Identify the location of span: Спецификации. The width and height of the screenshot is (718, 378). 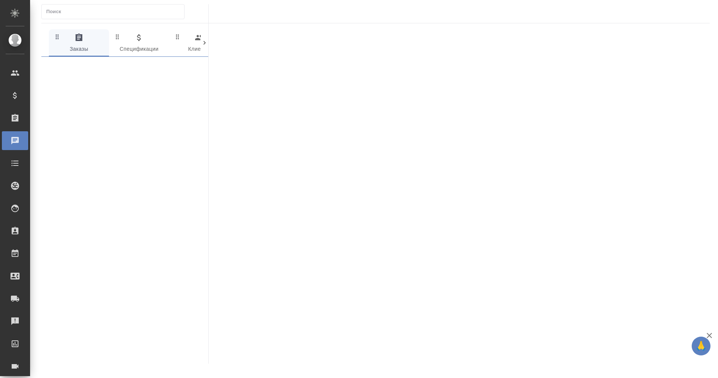
(139, 43).